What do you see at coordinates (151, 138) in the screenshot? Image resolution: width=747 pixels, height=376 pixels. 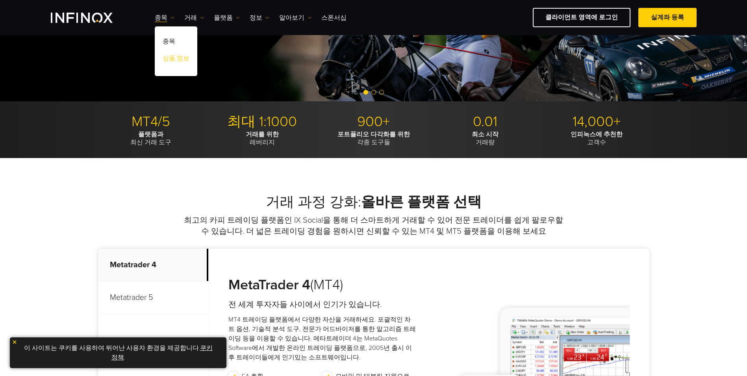 I see `p: 최신 거래 도구` at bounding box center [151, 138].